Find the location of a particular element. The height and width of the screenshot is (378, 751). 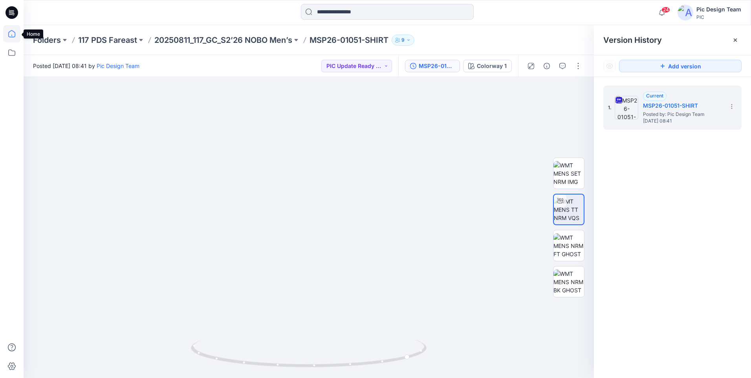

img: WMT MENS NRM FT GHOST is located at coordinates (569, 245).